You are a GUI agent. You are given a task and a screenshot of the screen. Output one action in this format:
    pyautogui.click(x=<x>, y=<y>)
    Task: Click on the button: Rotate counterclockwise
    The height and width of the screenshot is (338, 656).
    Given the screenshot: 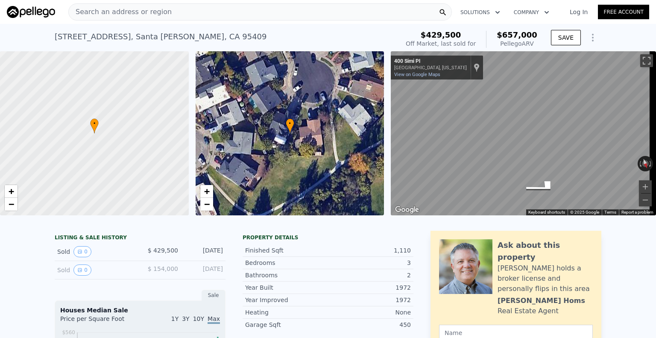 What is the action you would take?
    pyautogui.click(x=640, y=164)
    